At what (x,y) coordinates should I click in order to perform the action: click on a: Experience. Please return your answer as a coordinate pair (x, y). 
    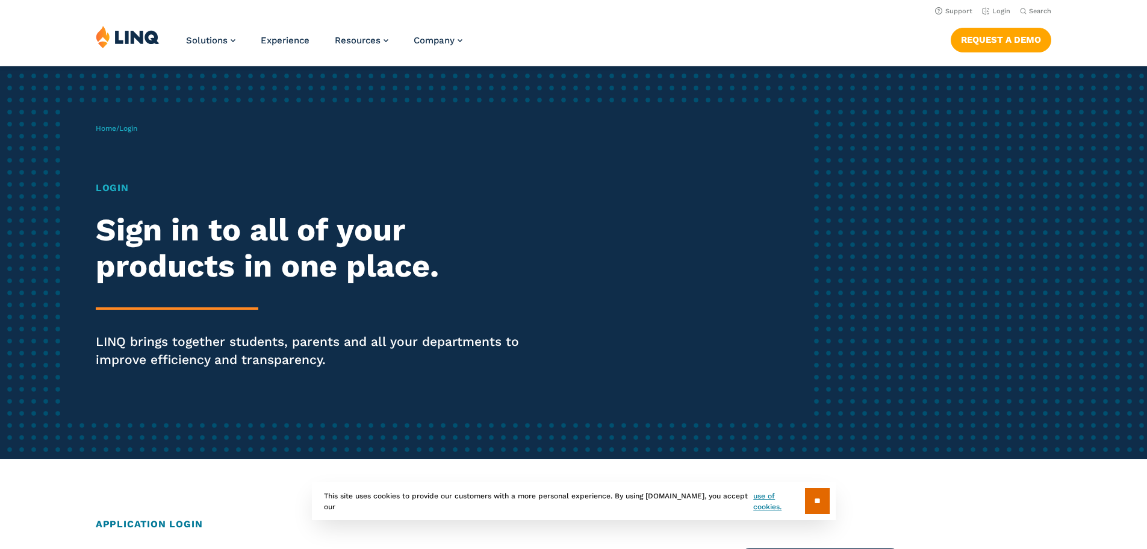
    Looking at the image, I should click on (285, 40).